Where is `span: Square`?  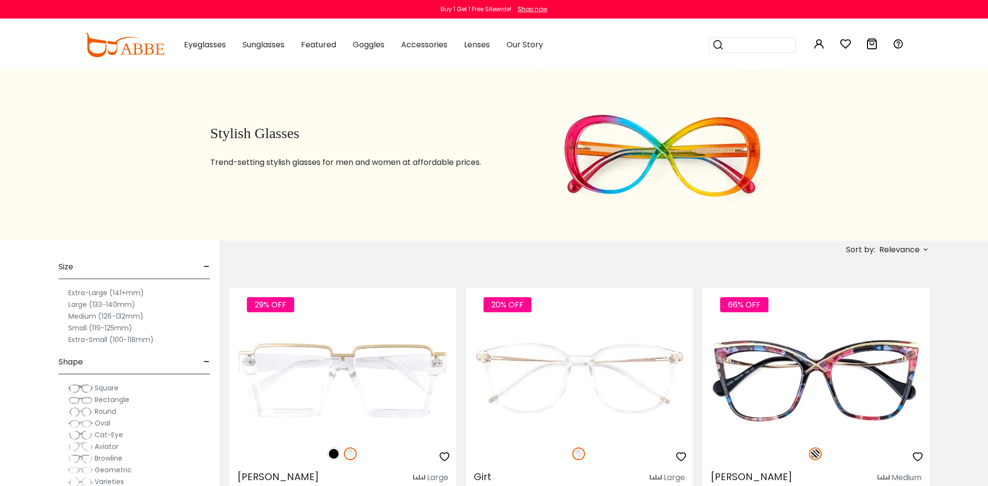
span: Square is located at coordinates (106, 388).